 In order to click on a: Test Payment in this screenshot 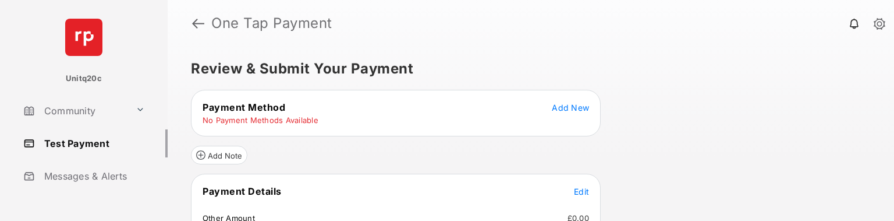, I will do `click(93, 143)`.